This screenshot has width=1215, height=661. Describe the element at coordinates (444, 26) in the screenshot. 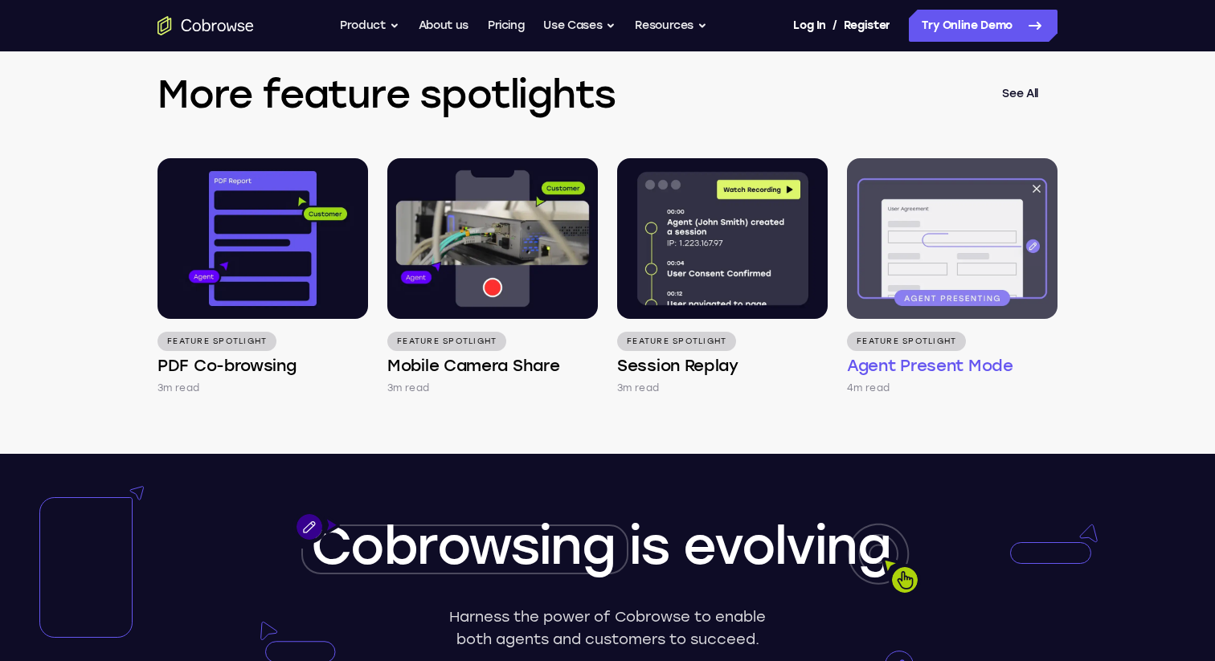

I see `a: About us` at that location.